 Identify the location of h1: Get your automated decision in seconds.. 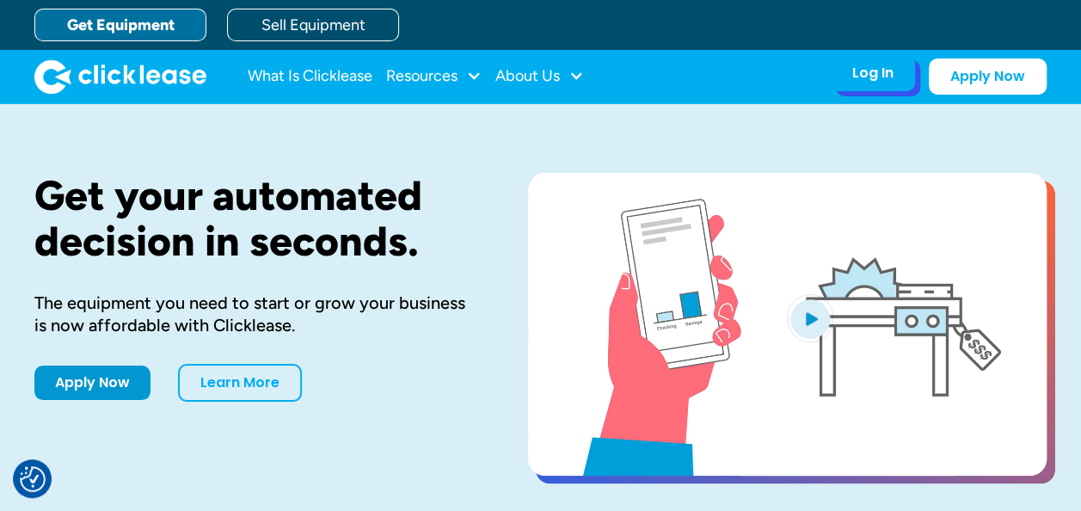
(254, 218).